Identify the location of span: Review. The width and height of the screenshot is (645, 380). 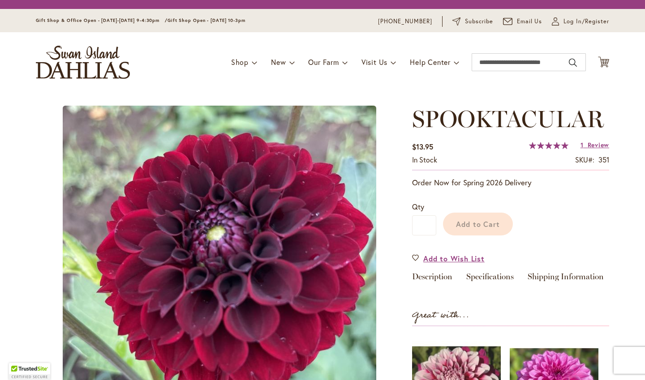
(598, 145).